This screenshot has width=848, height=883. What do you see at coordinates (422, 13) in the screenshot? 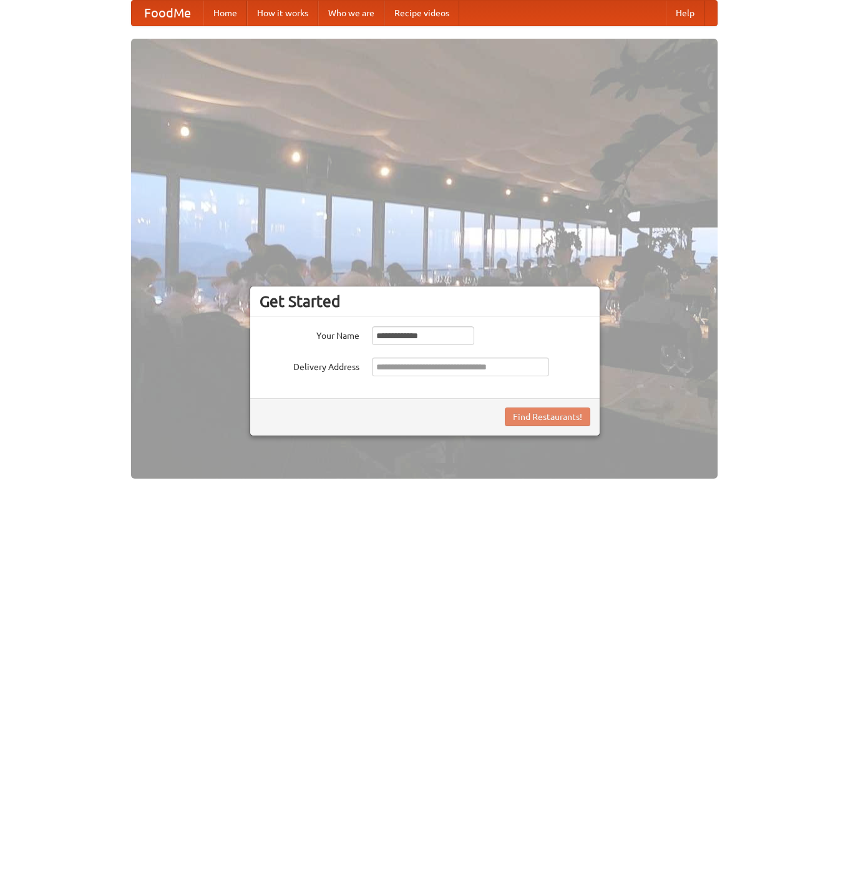
I see `a: Recipe videos` at bounding box center [422, 13].